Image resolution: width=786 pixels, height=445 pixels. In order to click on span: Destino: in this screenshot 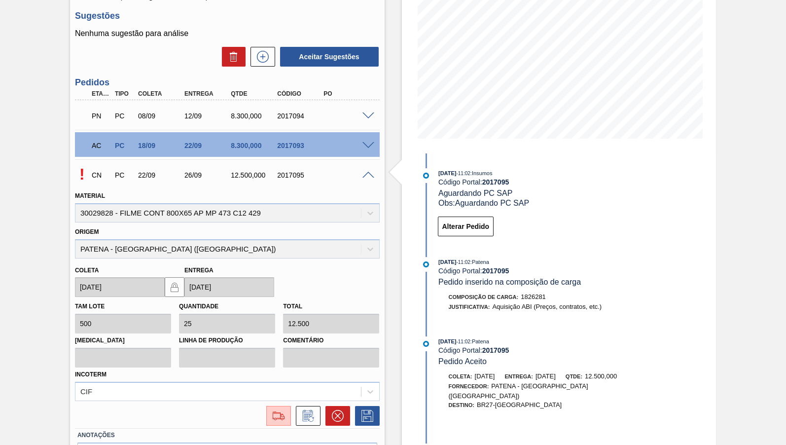, I will do `click(461, 405)`.